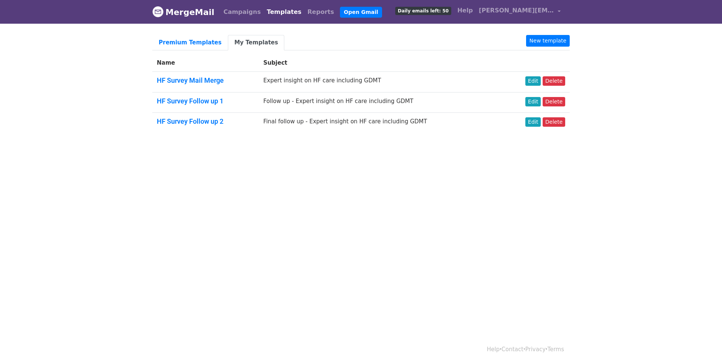  What do you see at coordinates (380, 102) in the screenshot?
I see `td: Follow up - Expert insight on HF care including GDMT` at bounding box center [380, 102].